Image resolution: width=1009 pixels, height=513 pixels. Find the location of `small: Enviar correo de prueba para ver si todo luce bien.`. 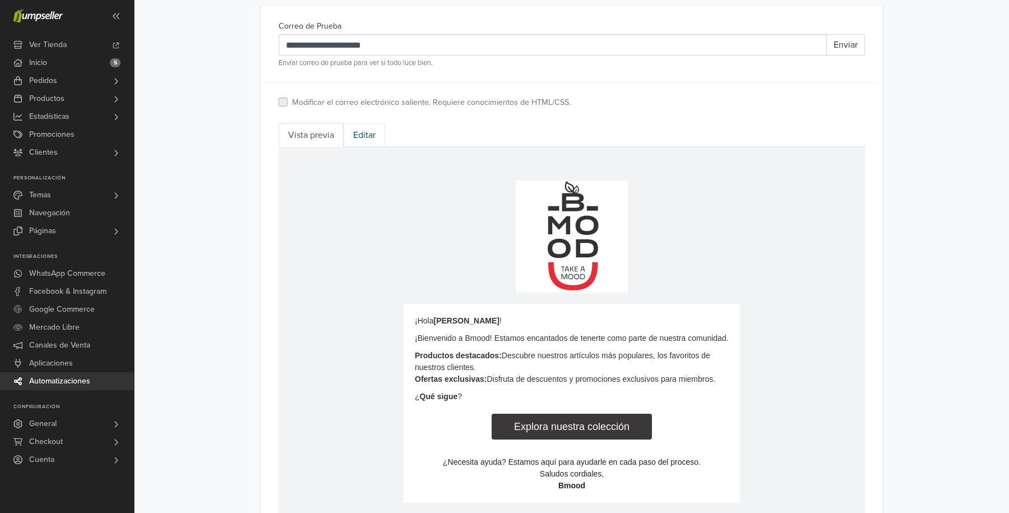

small: Enviar correo de prueba para ver si todo luce bien. is located at coordinates (572, 63).